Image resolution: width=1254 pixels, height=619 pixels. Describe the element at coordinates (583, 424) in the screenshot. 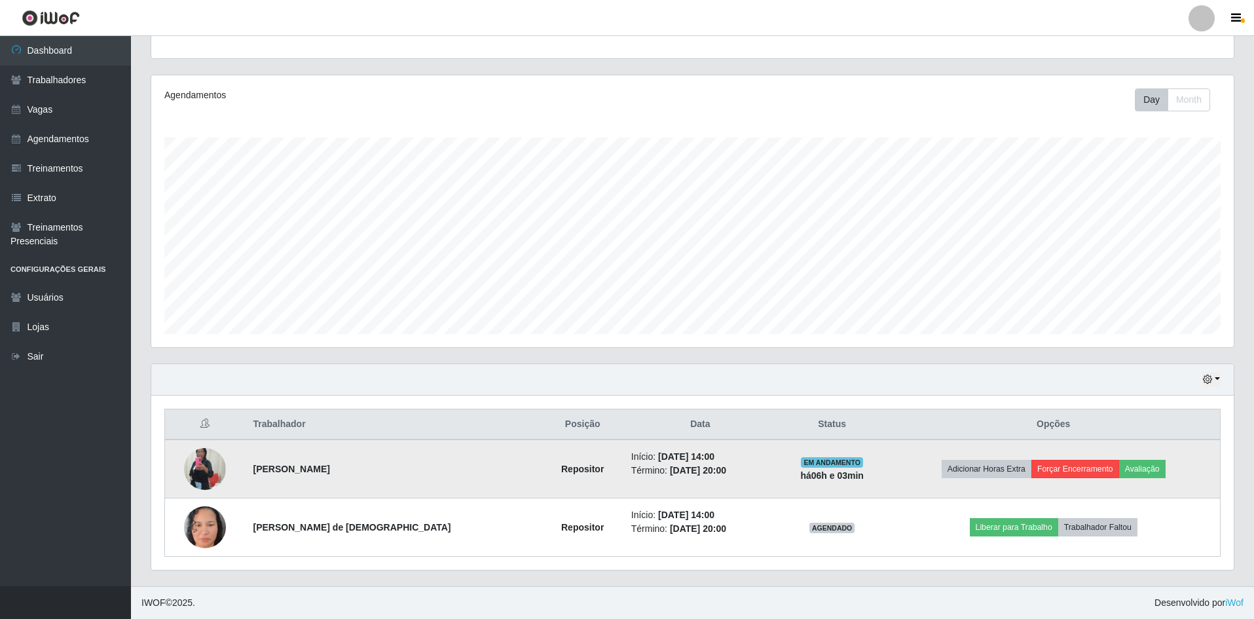

I see `th: Posição` at that location.